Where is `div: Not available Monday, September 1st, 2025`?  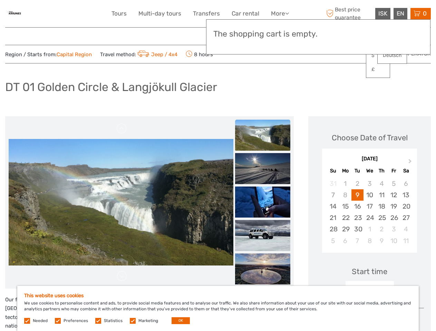
div: Not available Monday, September 1st, 2025 is located at coordinates (345, 183).